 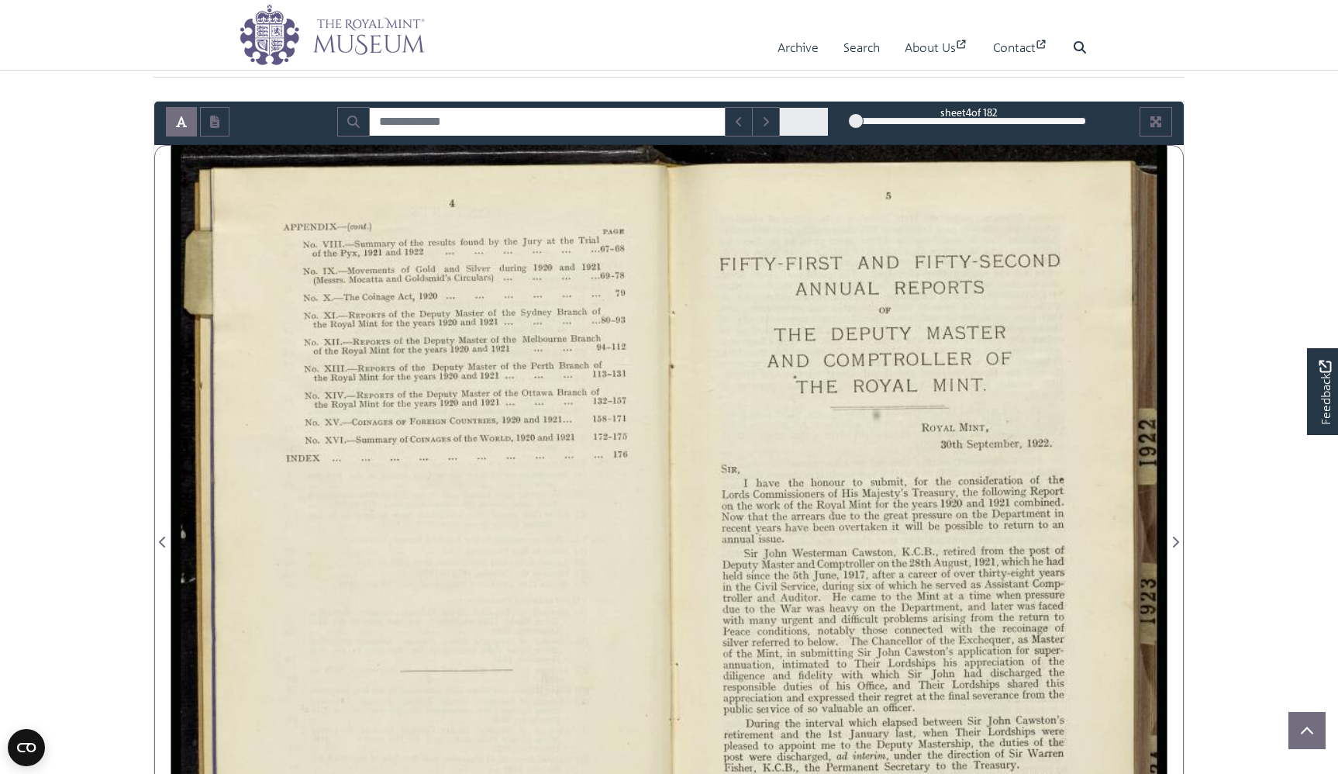 I want to click on span: six, so click(x=864, y=585).